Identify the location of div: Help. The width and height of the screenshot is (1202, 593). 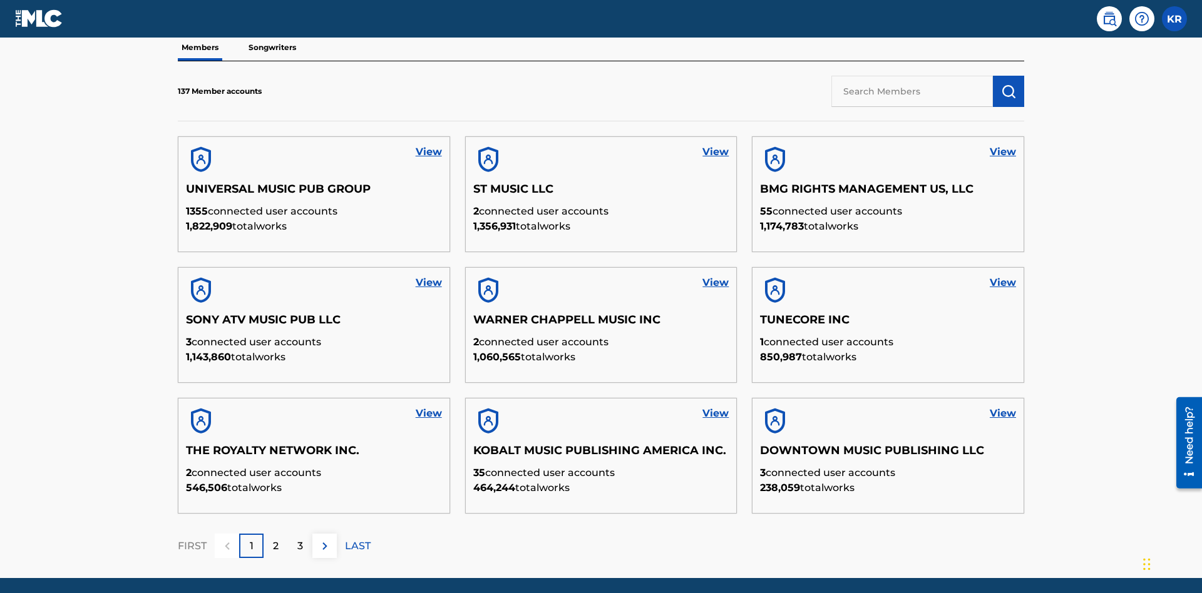
(1142, 19).